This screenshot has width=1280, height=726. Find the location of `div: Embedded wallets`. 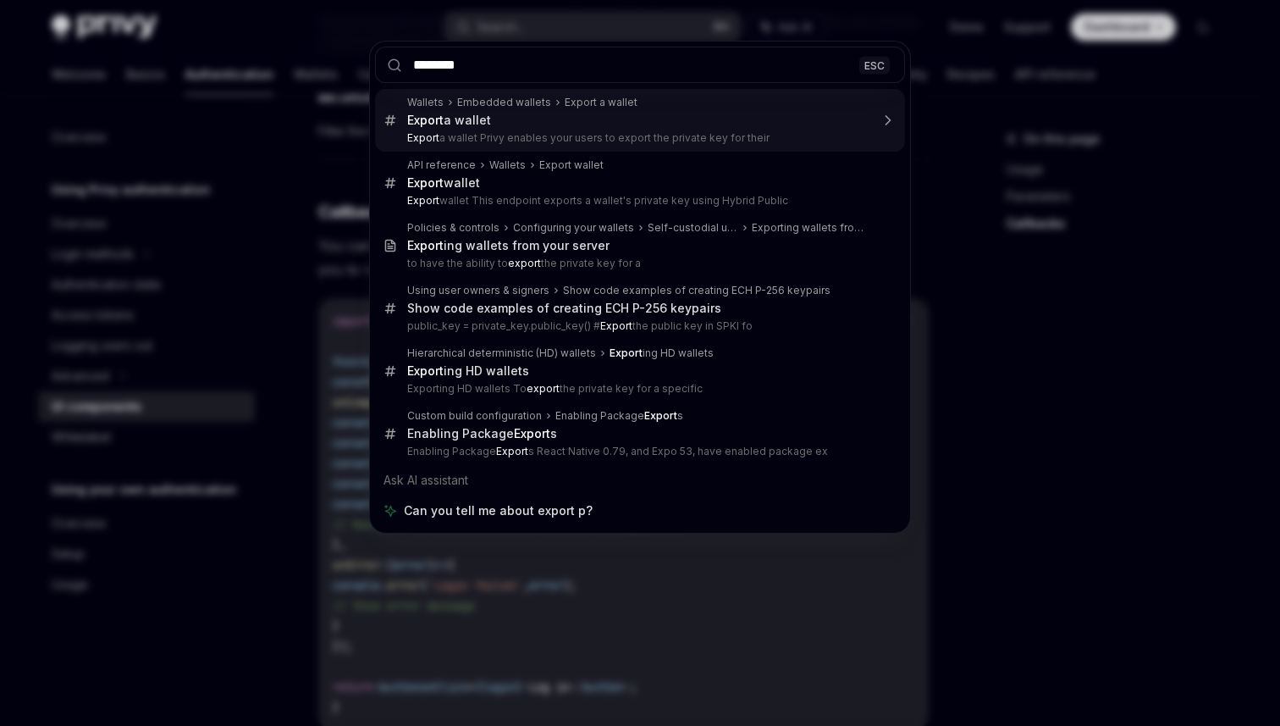

div: Embedded wallets is located at coordinates (504, 102).